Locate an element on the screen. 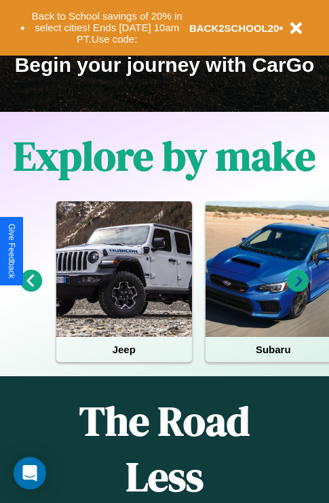 Image resolution: width=329 pixels, height=503 pixels. h1: Explore by make is located at coordinates (164, 156).